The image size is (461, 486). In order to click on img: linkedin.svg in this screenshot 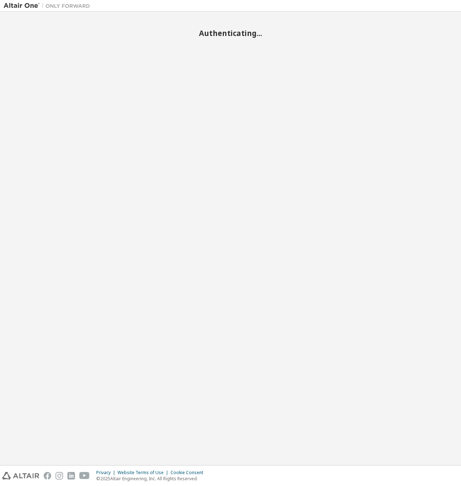, I will do `click(71, 476)`.